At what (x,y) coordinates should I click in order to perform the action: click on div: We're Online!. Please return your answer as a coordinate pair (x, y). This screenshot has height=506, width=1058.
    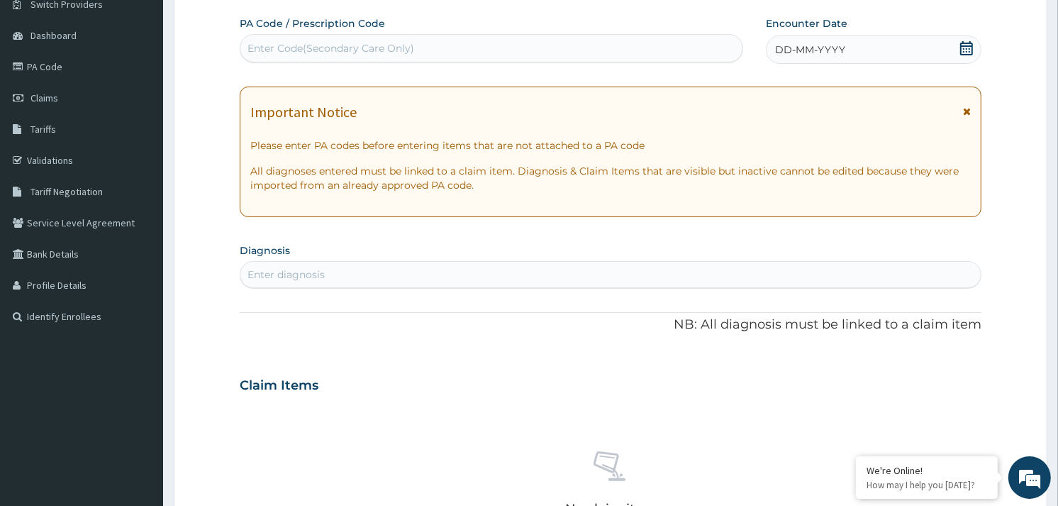
    Looking at the image, I should click on (927, 470).